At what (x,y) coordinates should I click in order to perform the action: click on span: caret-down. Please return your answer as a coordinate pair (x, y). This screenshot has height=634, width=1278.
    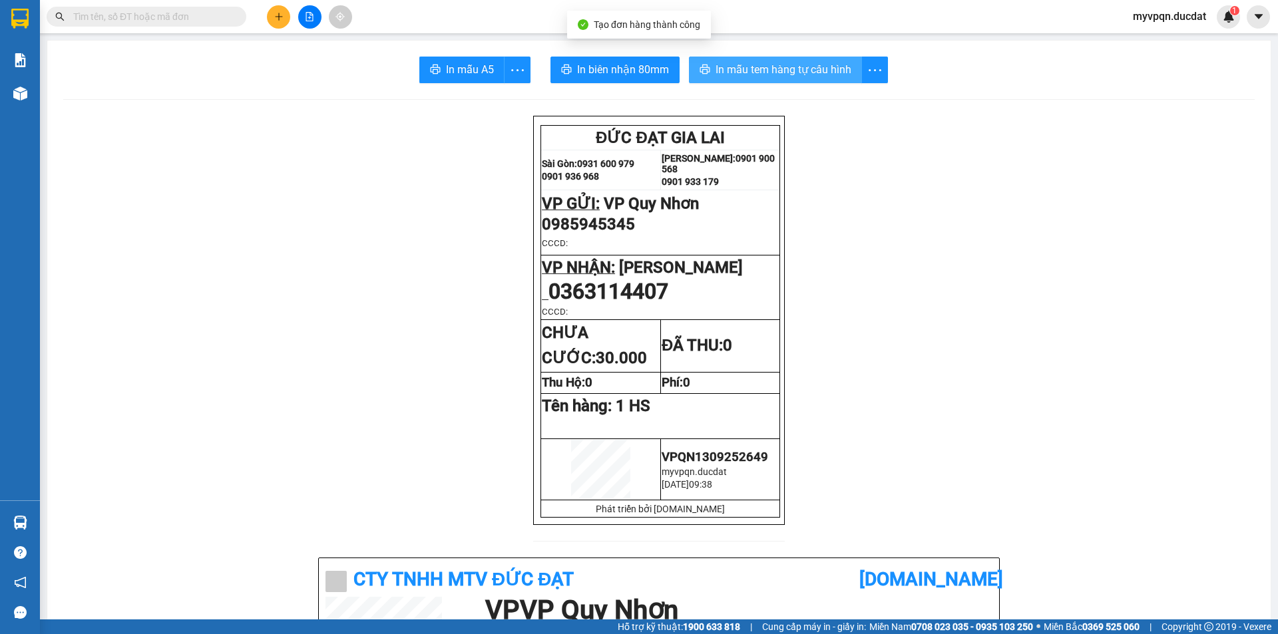
    Looking at the image, I should click on (1258, 17).